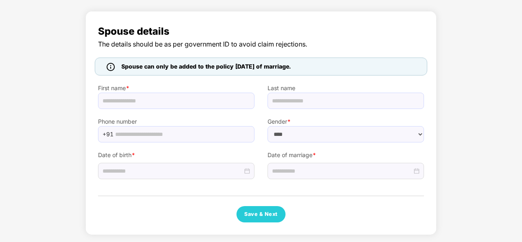 This screenshot has height=242, width=522. Describe the element at coordinates (176, 122) in the screenshot. I see `label: Phone number` at that location.